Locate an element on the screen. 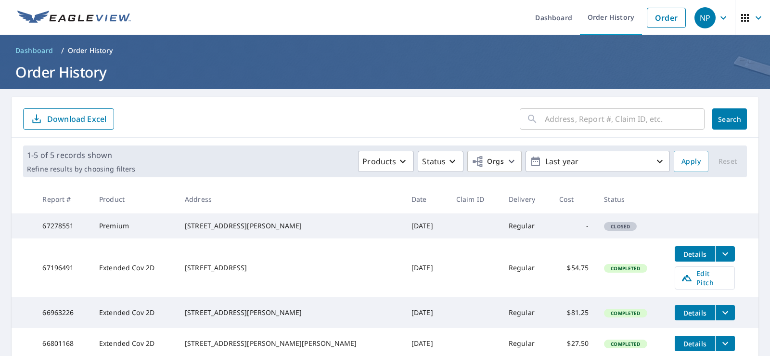 The height and width of the screenshot is (356, 770). th: Delivery is located at coordinates (526, 199).